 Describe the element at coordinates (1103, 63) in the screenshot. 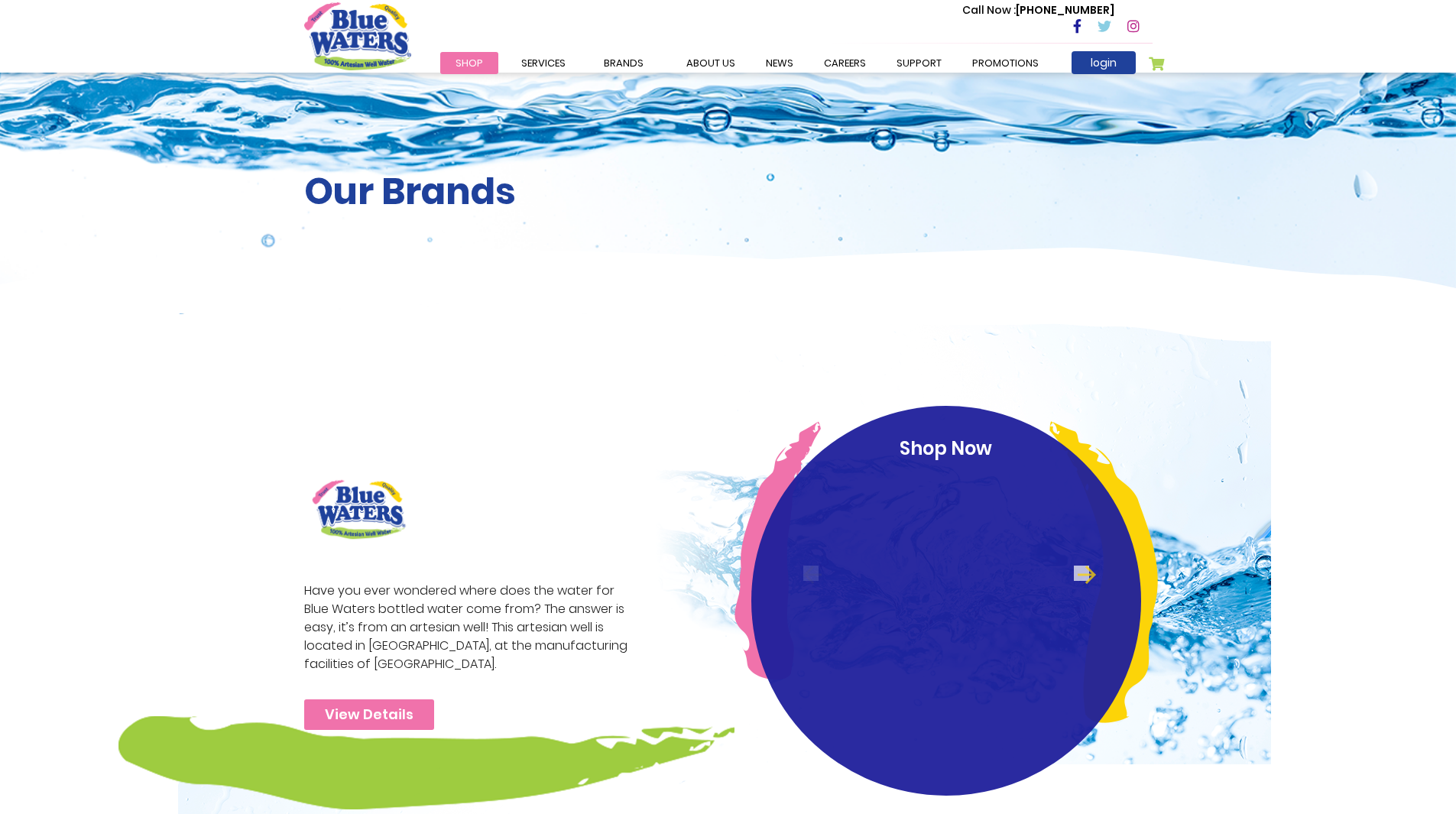

I see `a: login` at that location.